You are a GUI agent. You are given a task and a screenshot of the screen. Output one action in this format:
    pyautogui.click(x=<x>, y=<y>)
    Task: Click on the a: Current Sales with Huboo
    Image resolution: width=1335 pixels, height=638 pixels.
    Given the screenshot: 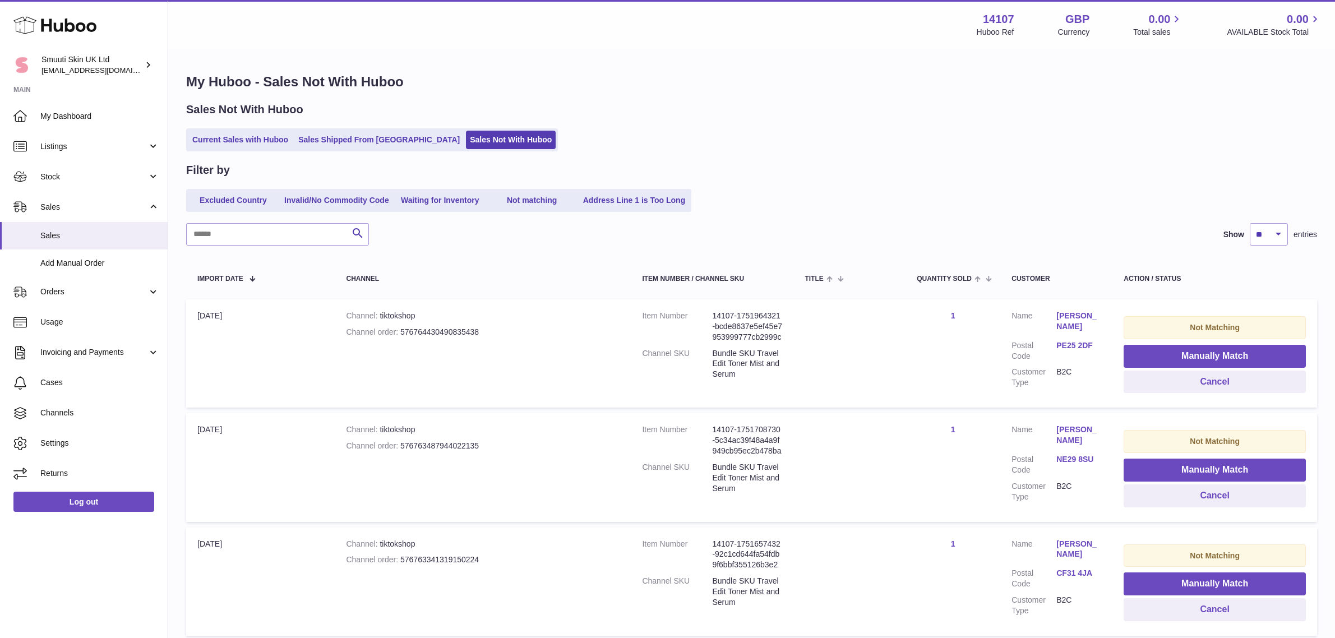 What is the action you would take?
    pyautogui.click(x=240, y=140)
    